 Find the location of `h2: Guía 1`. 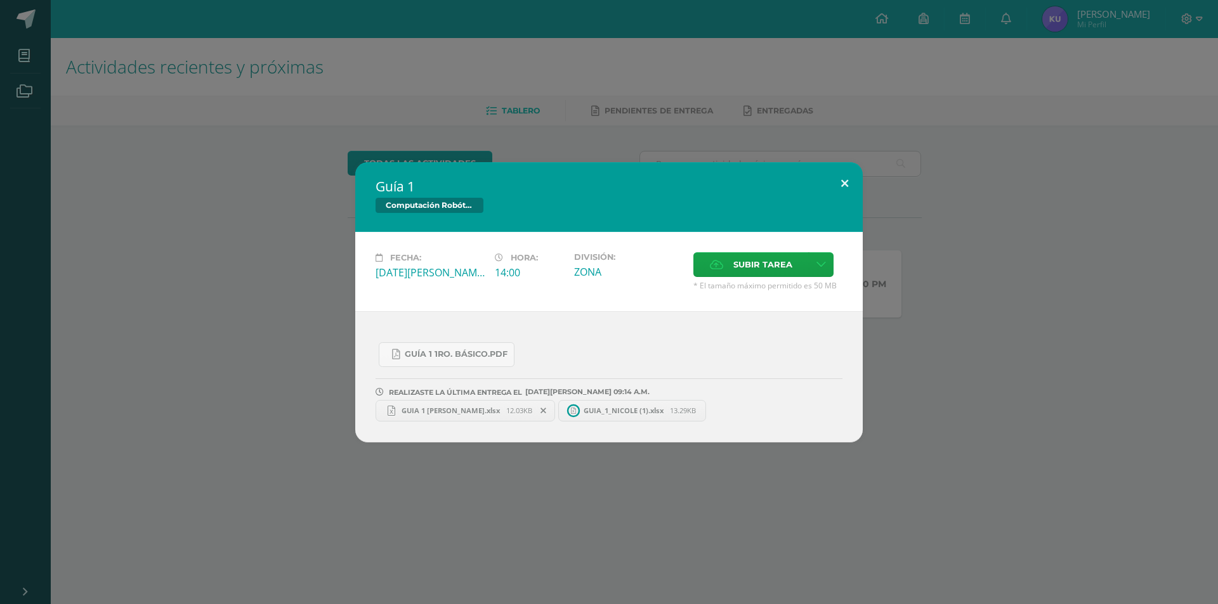

h2: Guía 1 is located at coordinates (609, 186).